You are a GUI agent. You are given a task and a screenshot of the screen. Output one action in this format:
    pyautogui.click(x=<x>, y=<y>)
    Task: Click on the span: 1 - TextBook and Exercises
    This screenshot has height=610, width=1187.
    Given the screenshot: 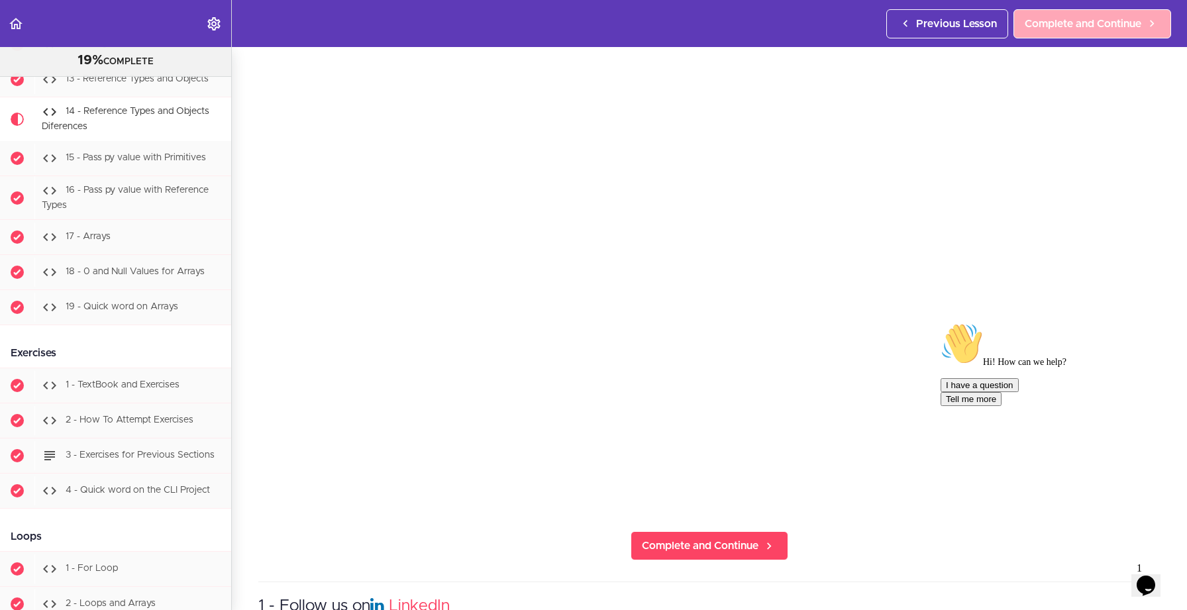 What is the action you would take?
    pyautogui.click(x=123, y=385)
    